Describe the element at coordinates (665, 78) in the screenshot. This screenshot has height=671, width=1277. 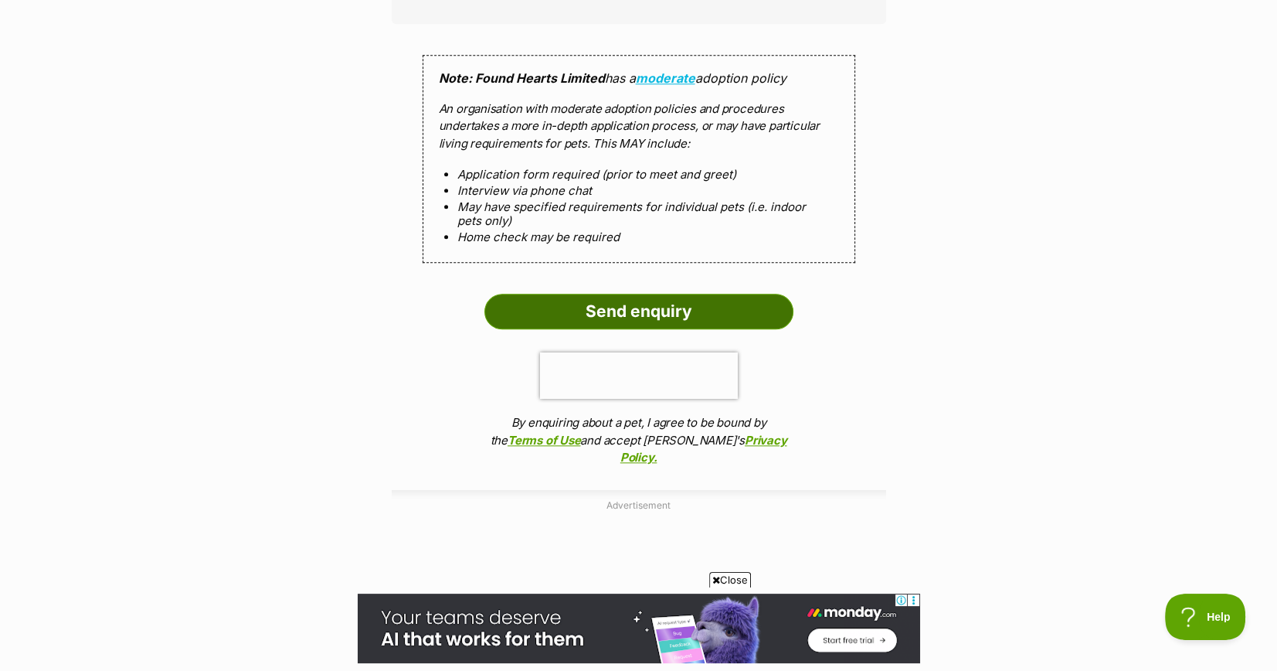
I see `a: moderate` at that location.